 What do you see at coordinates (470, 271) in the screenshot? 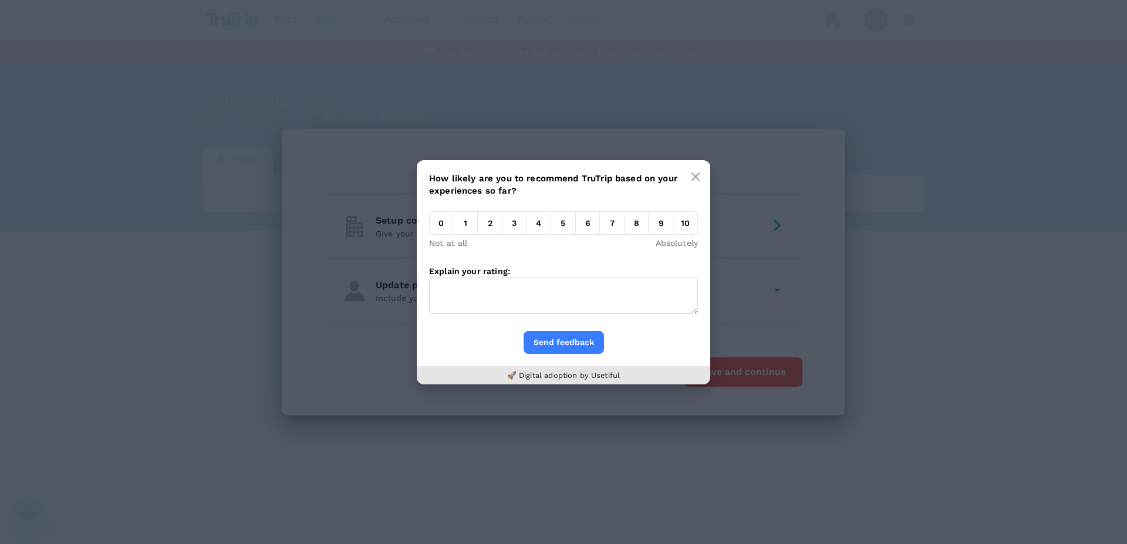
I see `label: Explain your rating:` at bounding box center [470, 271].